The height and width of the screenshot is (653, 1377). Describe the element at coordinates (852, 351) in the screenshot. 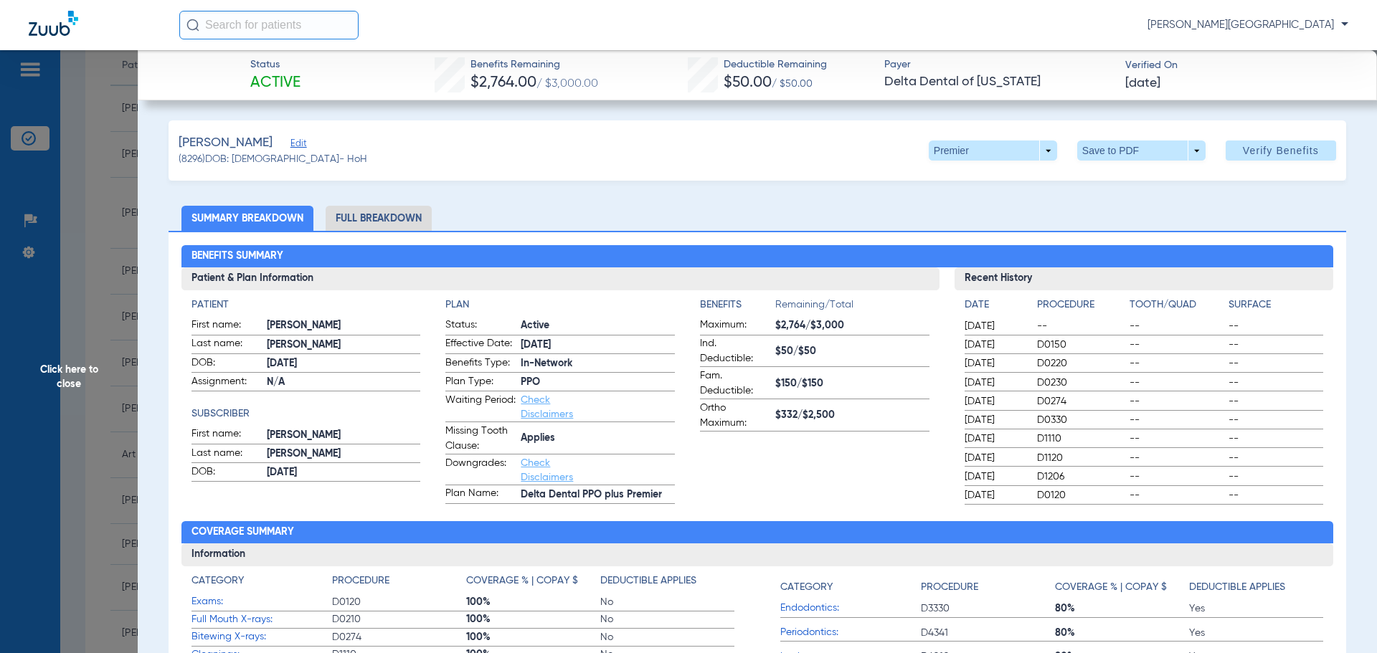

I see `span: $50/$50` at that location.